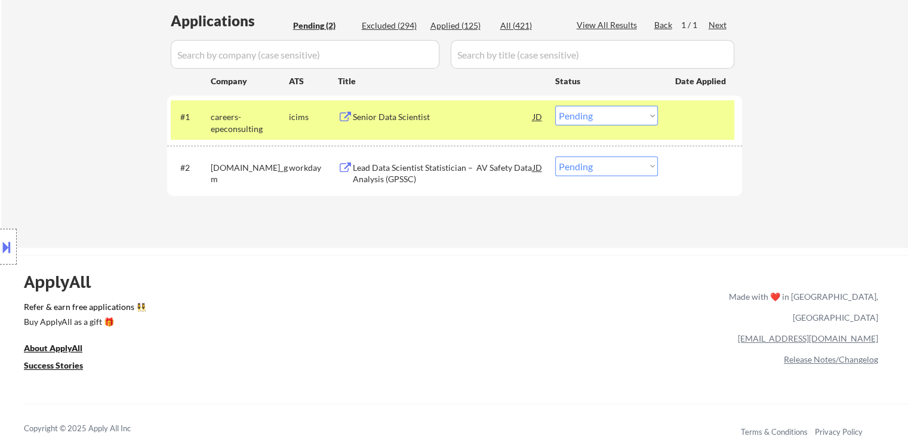 The image size is (908, 436). I want to click on div: 1 / 1, so click(695, 25).